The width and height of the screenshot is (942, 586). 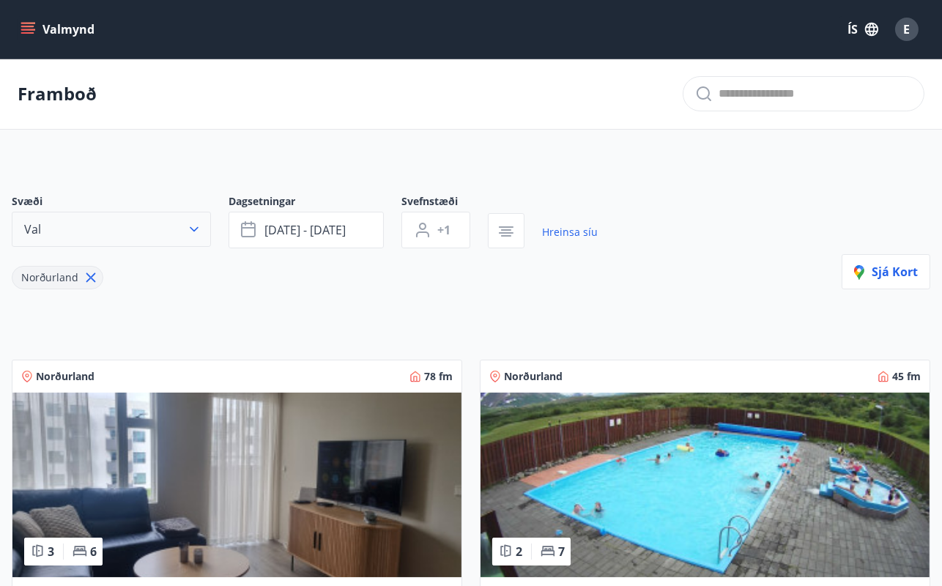 I want to click on span: 7, so click(x=561, y=552).